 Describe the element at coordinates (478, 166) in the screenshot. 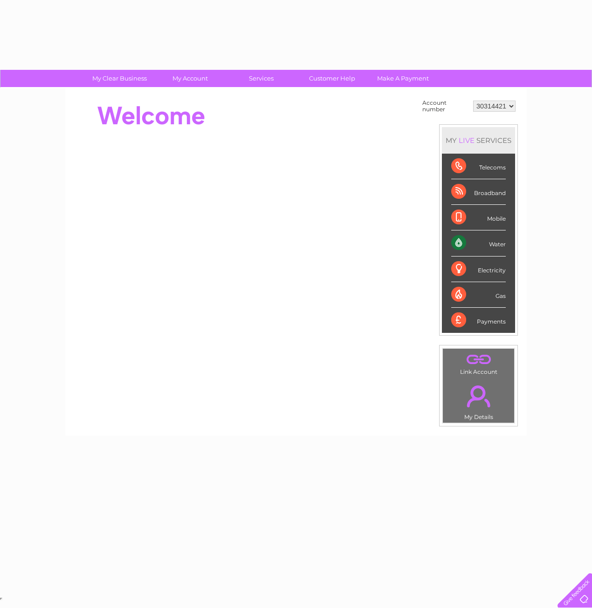

I see `div: Telecoms` at that location.